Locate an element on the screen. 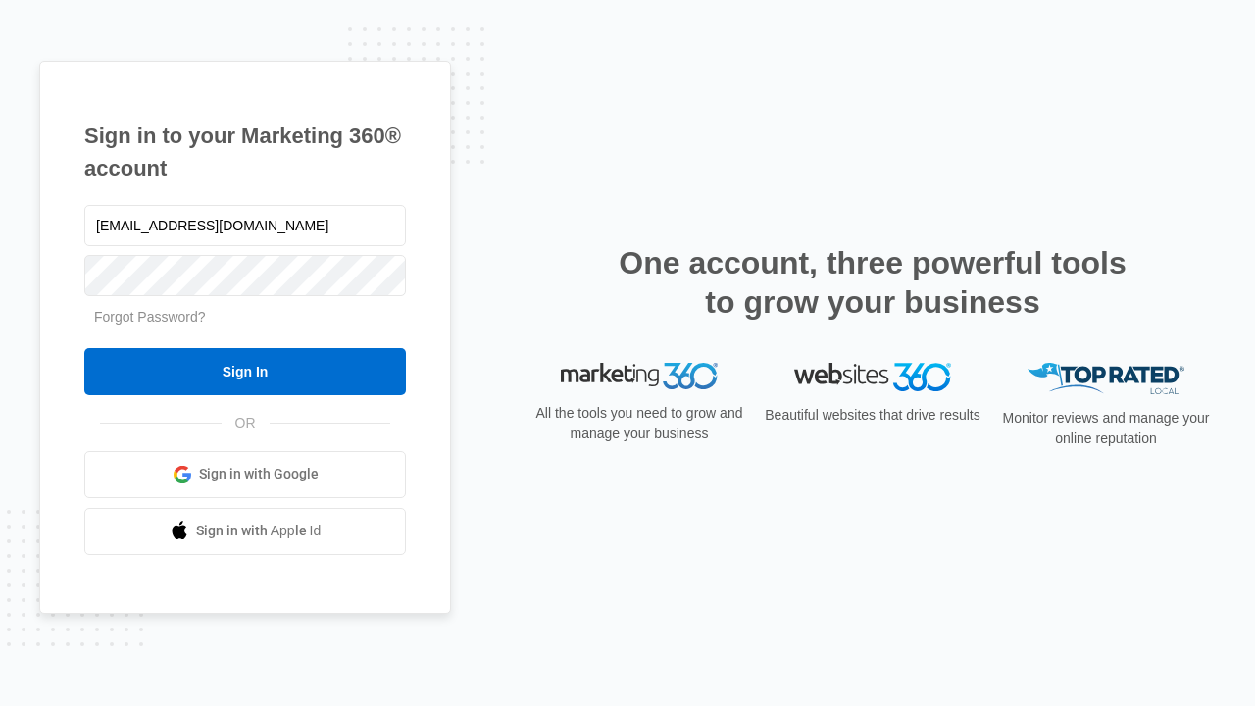 This screenshot has height=706, width=1255. p: Monitor reviews and manage your online reputation is located at coordinates (1106, 429).